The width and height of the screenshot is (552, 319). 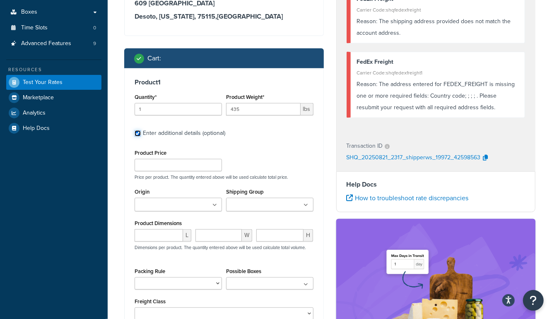 I want to click on label: Product Dimensions, so click(x=158, y=223).